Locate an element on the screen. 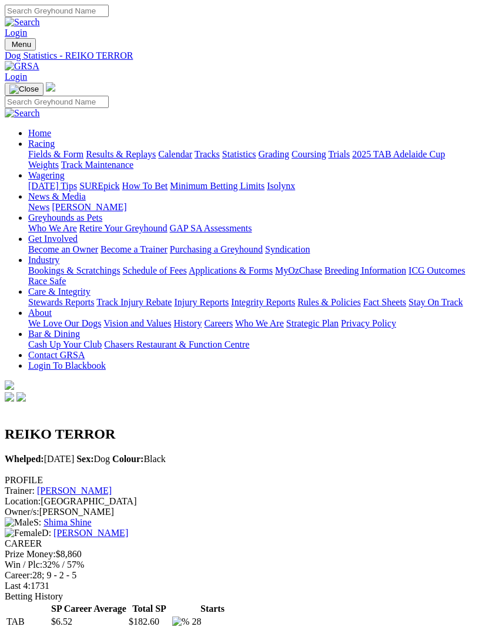 This screenshot has height=630, width=482. a: Retire Your Greyhound is located at coordinates (123, 228).